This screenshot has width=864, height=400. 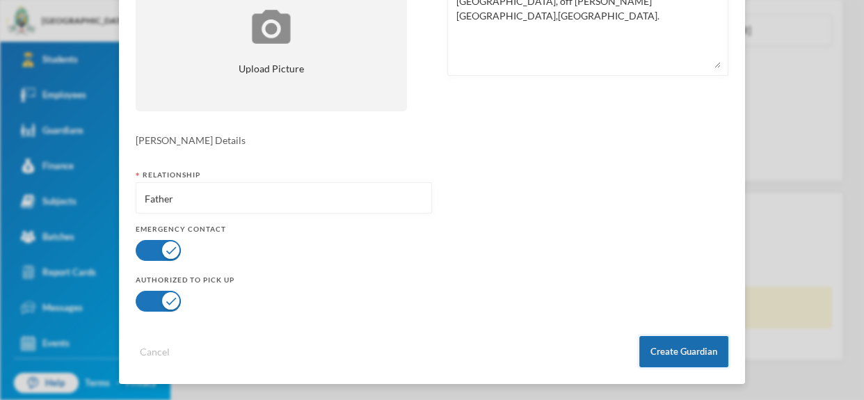 I want to click on div: Relationship, so click(x=284, y=175).